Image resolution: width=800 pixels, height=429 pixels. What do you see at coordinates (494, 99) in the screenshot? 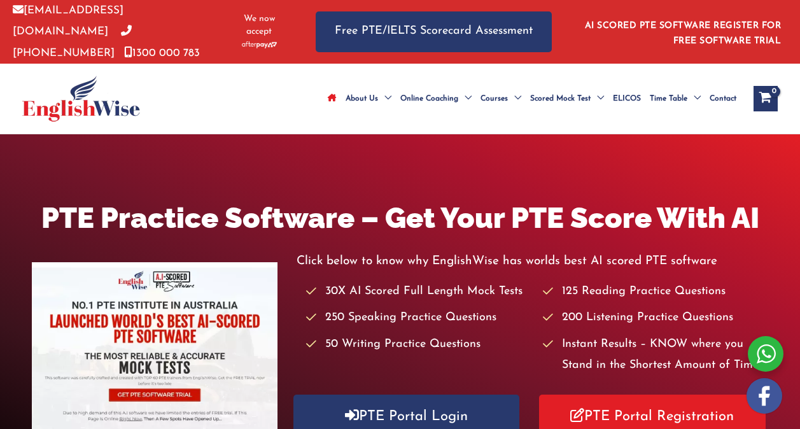
I see `span: Courses` at bounding box center [494, 99].